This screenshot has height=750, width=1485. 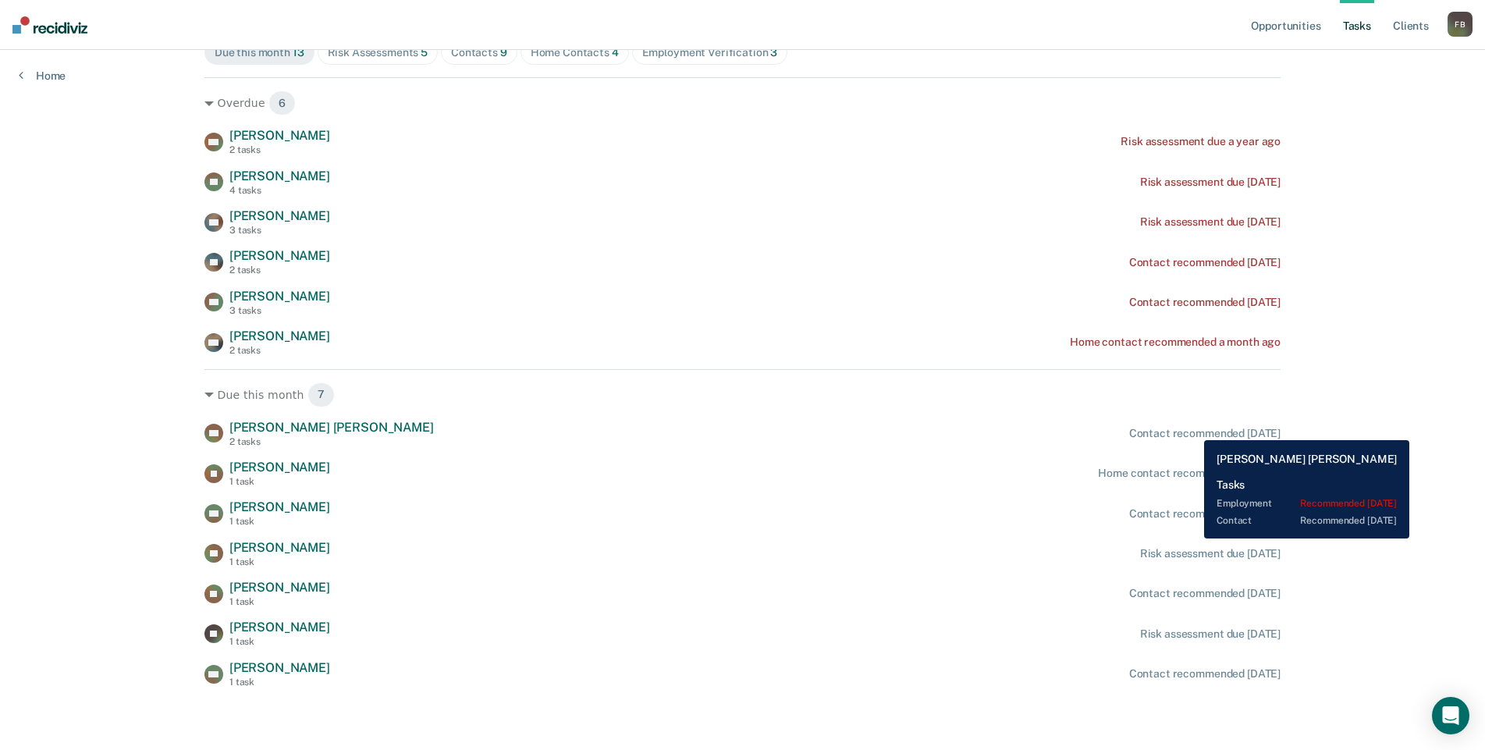 What do you see at coordinates (479, 52) in the screenshot?
I see `div: Contacts` at bounding box center [479, 52].